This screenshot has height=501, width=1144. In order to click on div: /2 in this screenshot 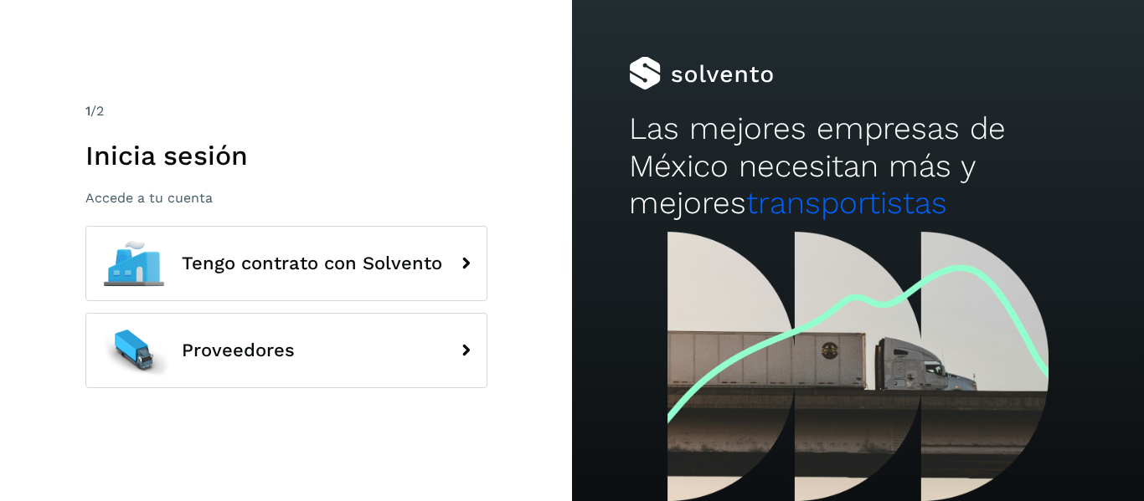, I will do `click(286, 111)`.